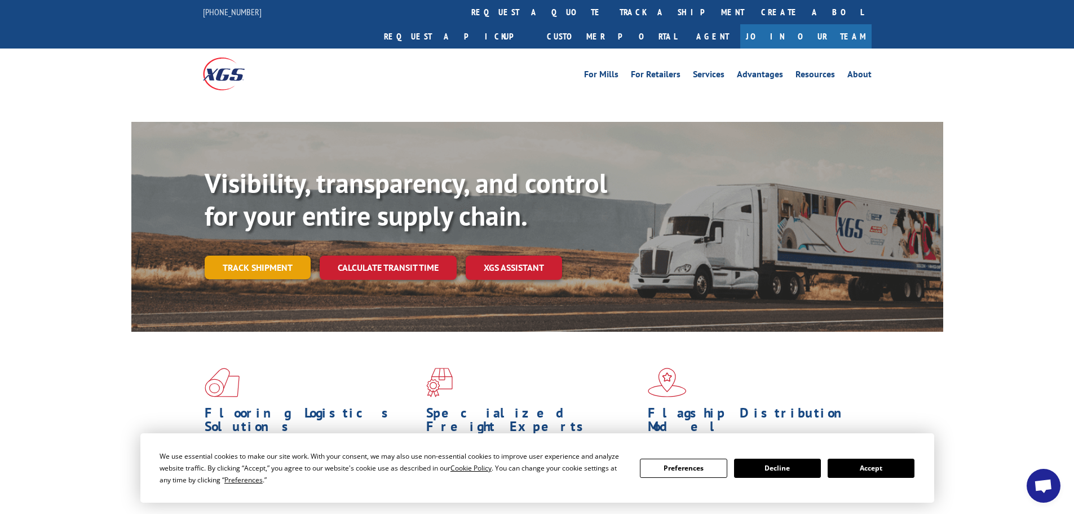  Describe the element at coordinates (612, 36) in the screenshot. I see `a: Customer Portal` at that location.